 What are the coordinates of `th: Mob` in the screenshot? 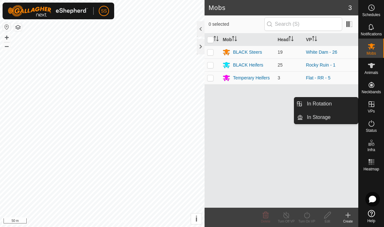 It's located at (248, 40).